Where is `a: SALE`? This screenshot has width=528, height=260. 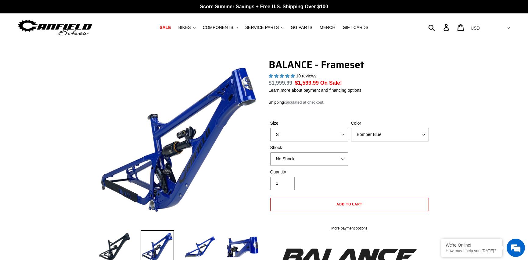
a: SALE is located at coordinates (165, 27).